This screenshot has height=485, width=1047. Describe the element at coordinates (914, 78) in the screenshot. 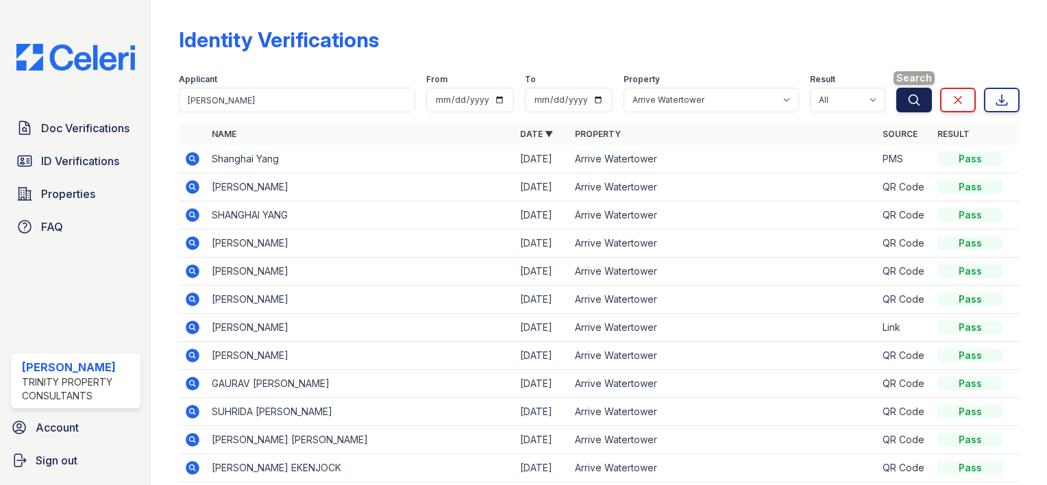

I see `span: Search` at that location.